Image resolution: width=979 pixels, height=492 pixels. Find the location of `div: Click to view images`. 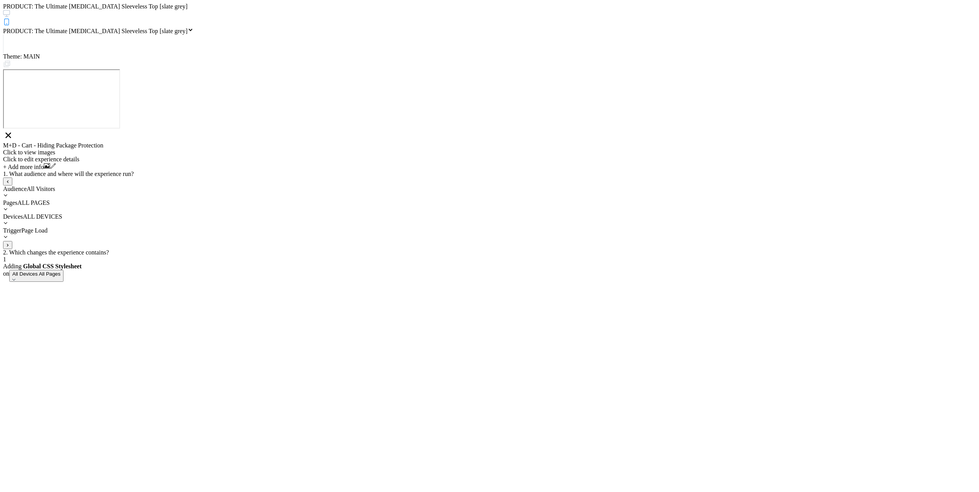

div: Click to view images is located at coordinates (489, 152).